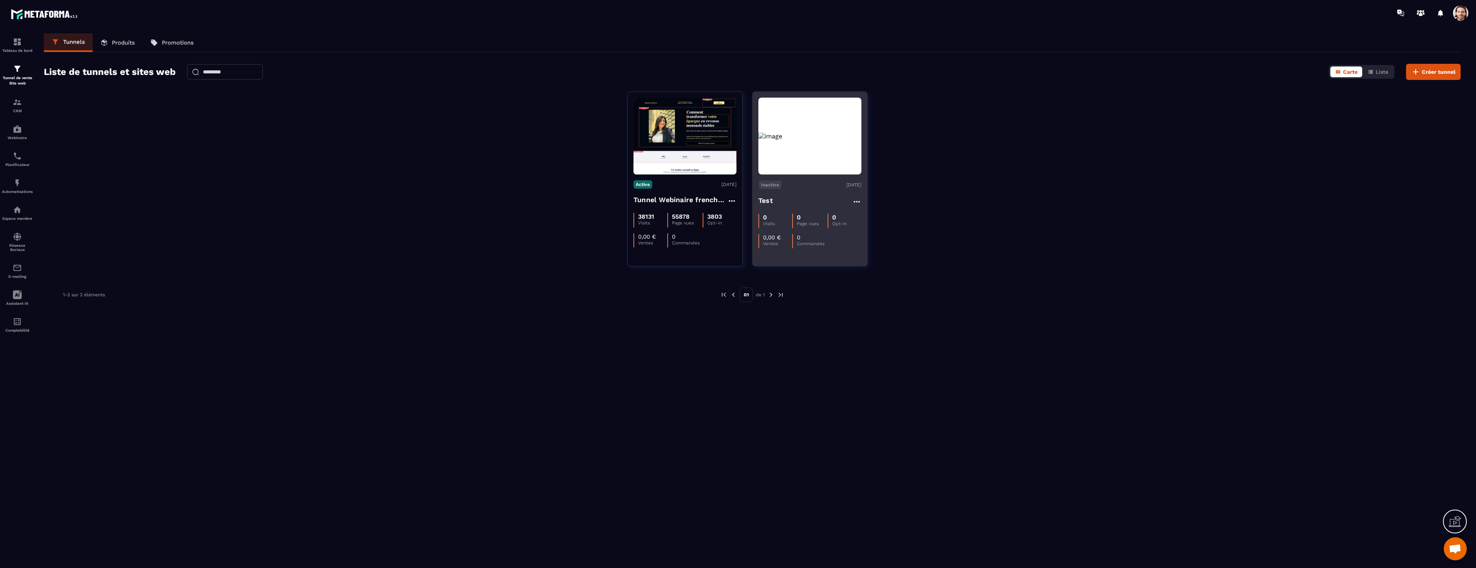 The width and height of the screenshot is (1476, 568). Describe the element at coordinates (1346, 72) in the screenshot. I see `button: Carte` at that location.